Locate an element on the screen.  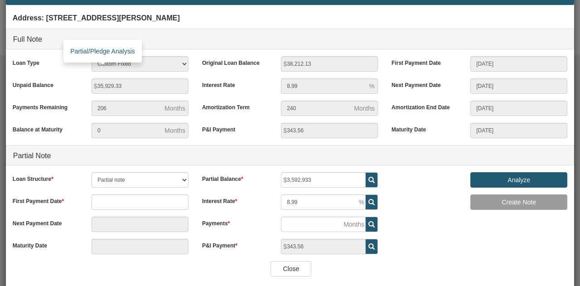
h4: Full Note is located at coordinates (290, 39).